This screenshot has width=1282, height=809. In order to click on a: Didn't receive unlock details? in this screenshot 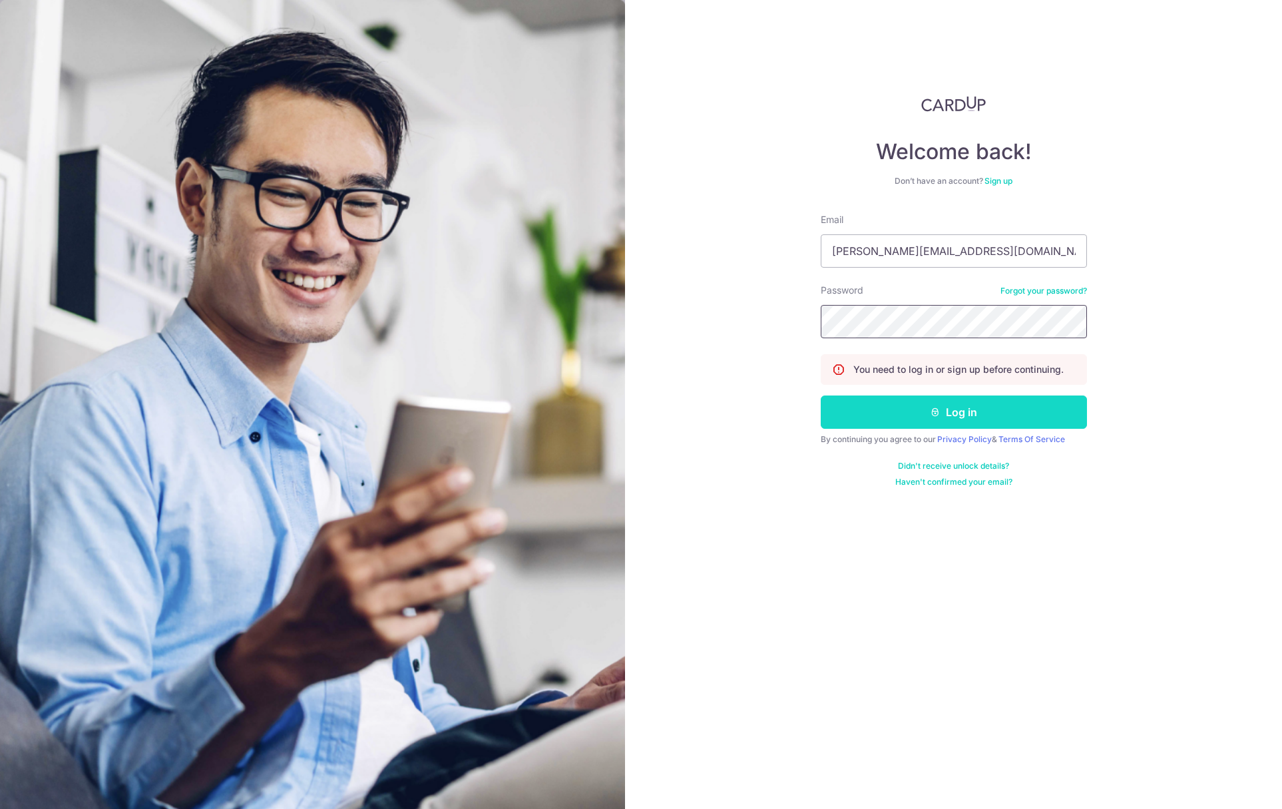, I will do `click(953, 466)`.